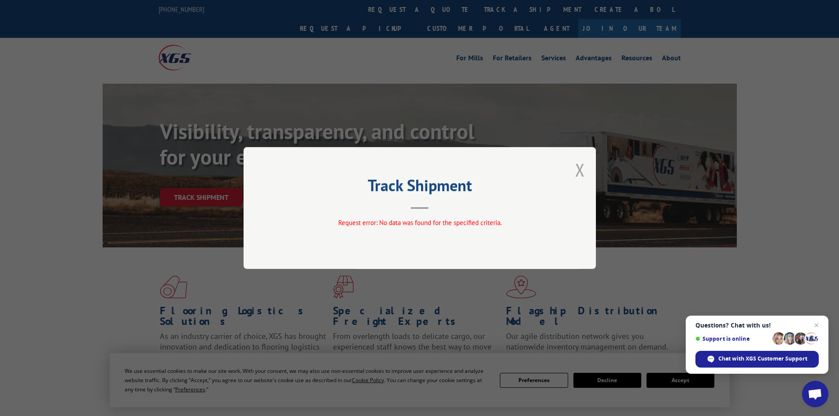 This screenshot has width=839, height=416. What do you see at coordinates (757, 325) in the screenshot?
I see `span: Questions? Chat with us!` at bounding box center [757, 325].